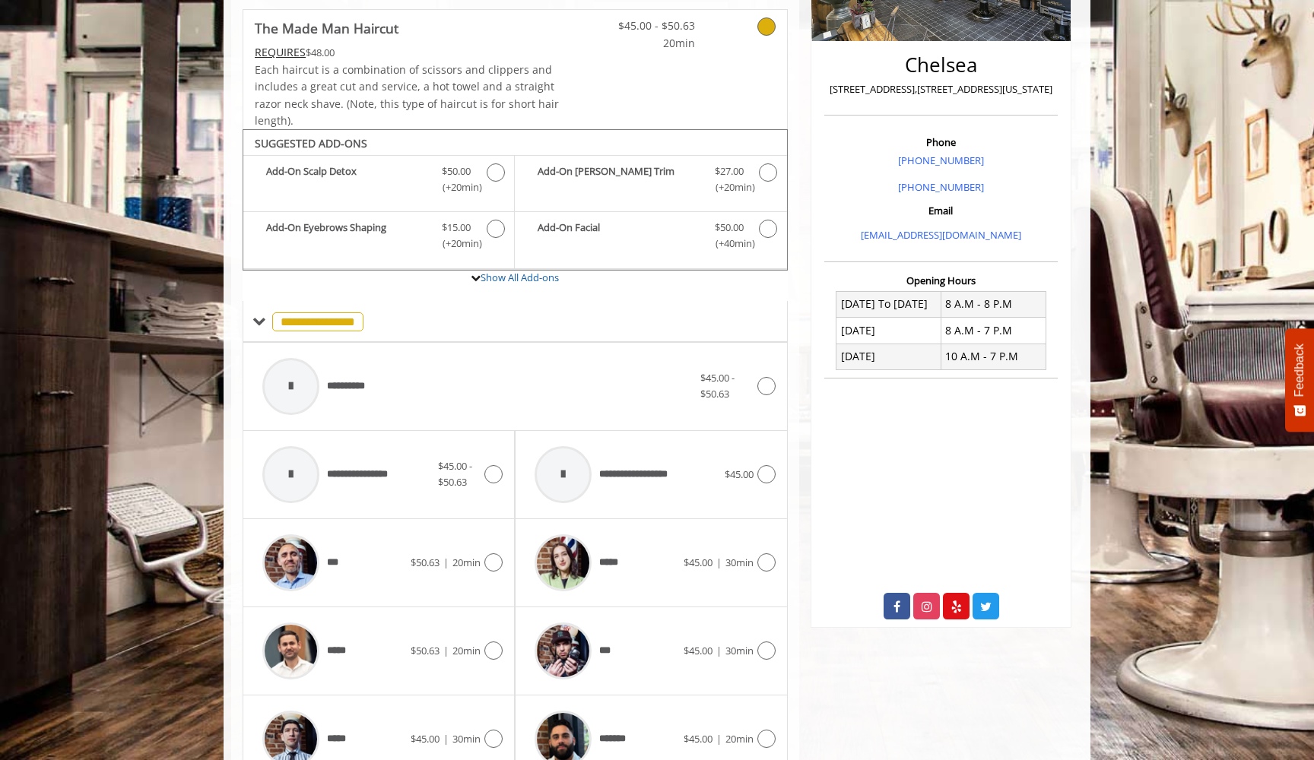 The width and height of the screenshot is (1314, 760). Describe the element at coordinates (408, 52) in the screenshot. I see `div: $48.00` at that location.